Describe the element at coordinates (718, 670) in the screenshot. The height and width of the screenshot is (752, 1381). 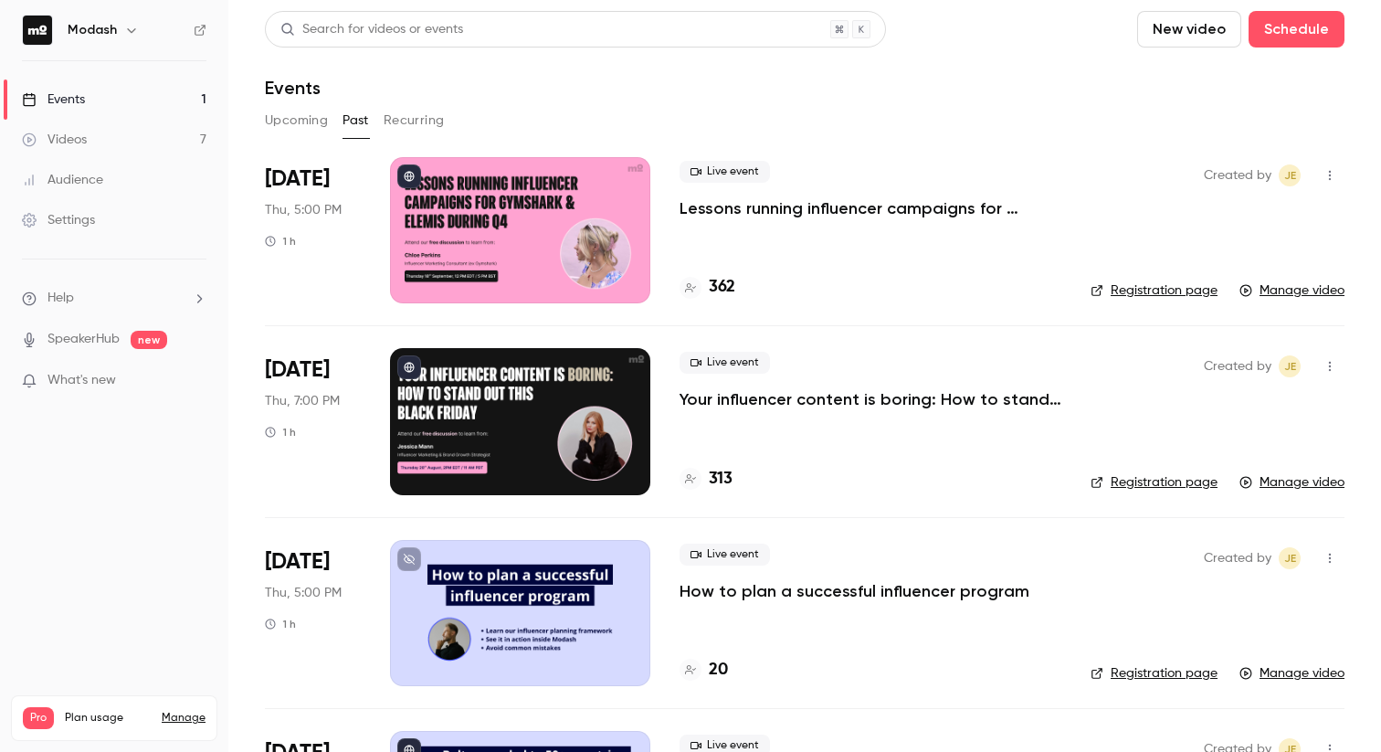
I see `h4: 20` at that location.